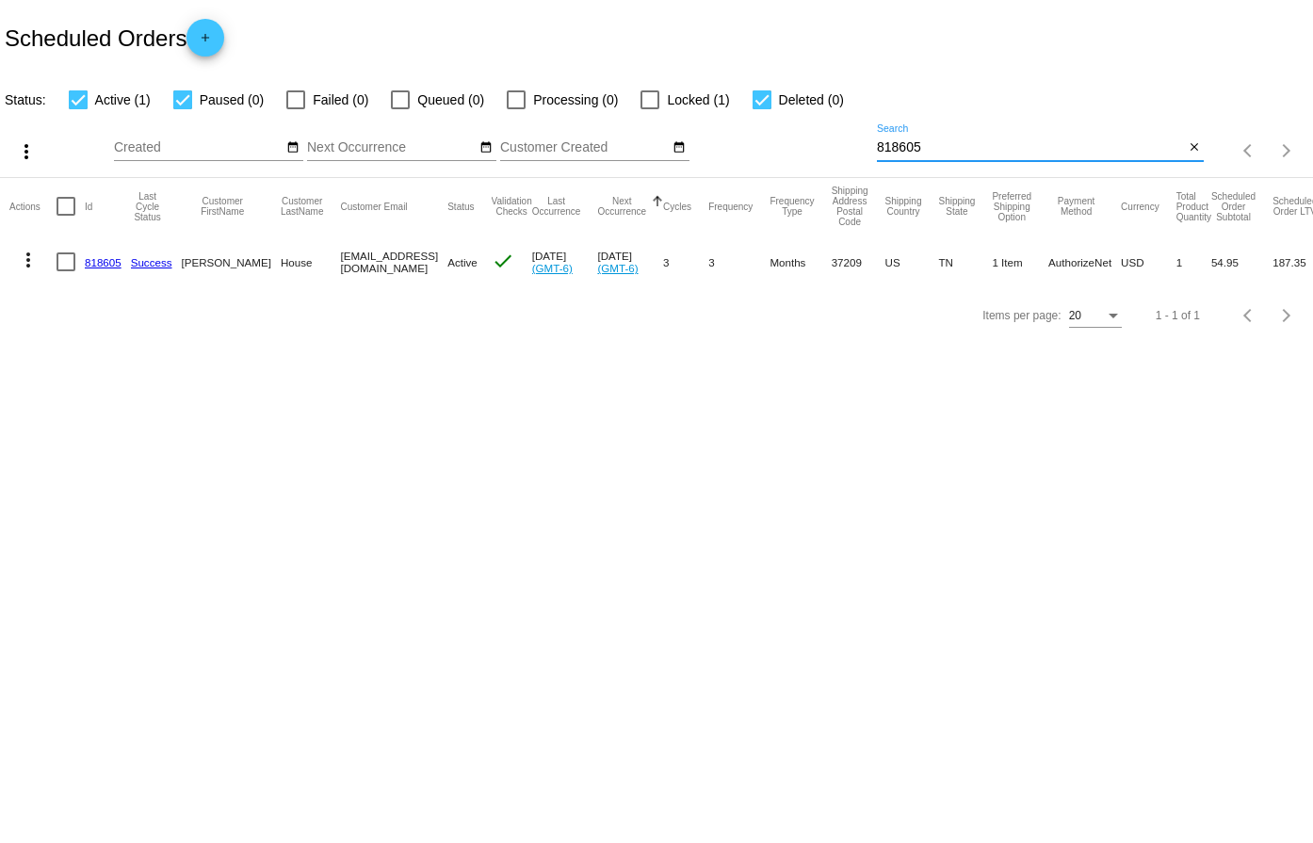 The height and width of the screenshot is (843, 1313). Describe the element at coordinates (222, 206) in the screenshot. I see `button: Change sorting for CustomerFirstName` at that location.